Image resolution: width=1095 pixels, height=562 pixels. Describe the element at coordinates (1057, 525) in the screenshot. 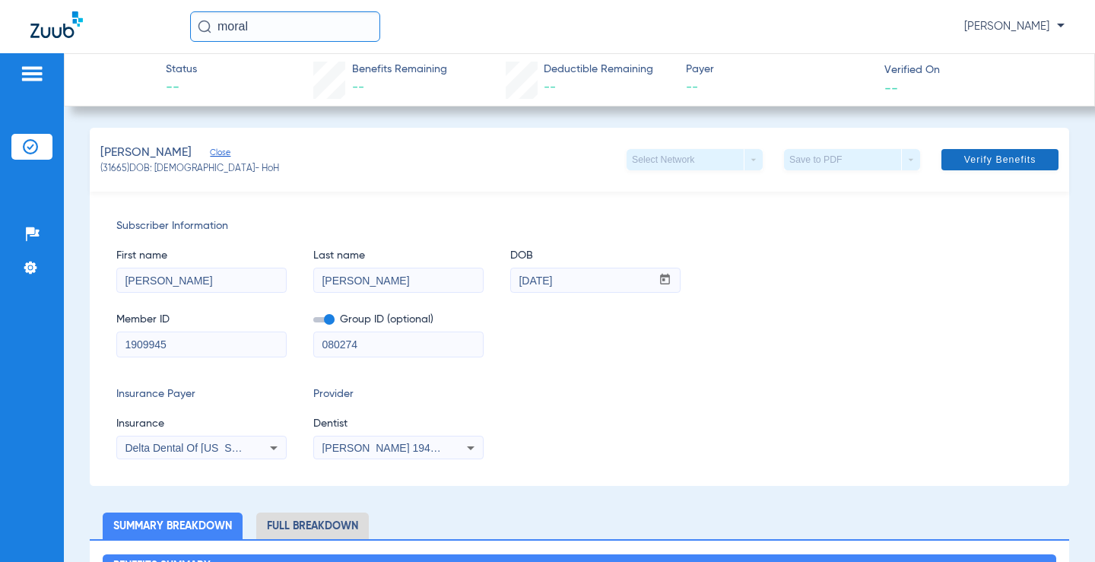

I see `div: Chat Widget` at that location.